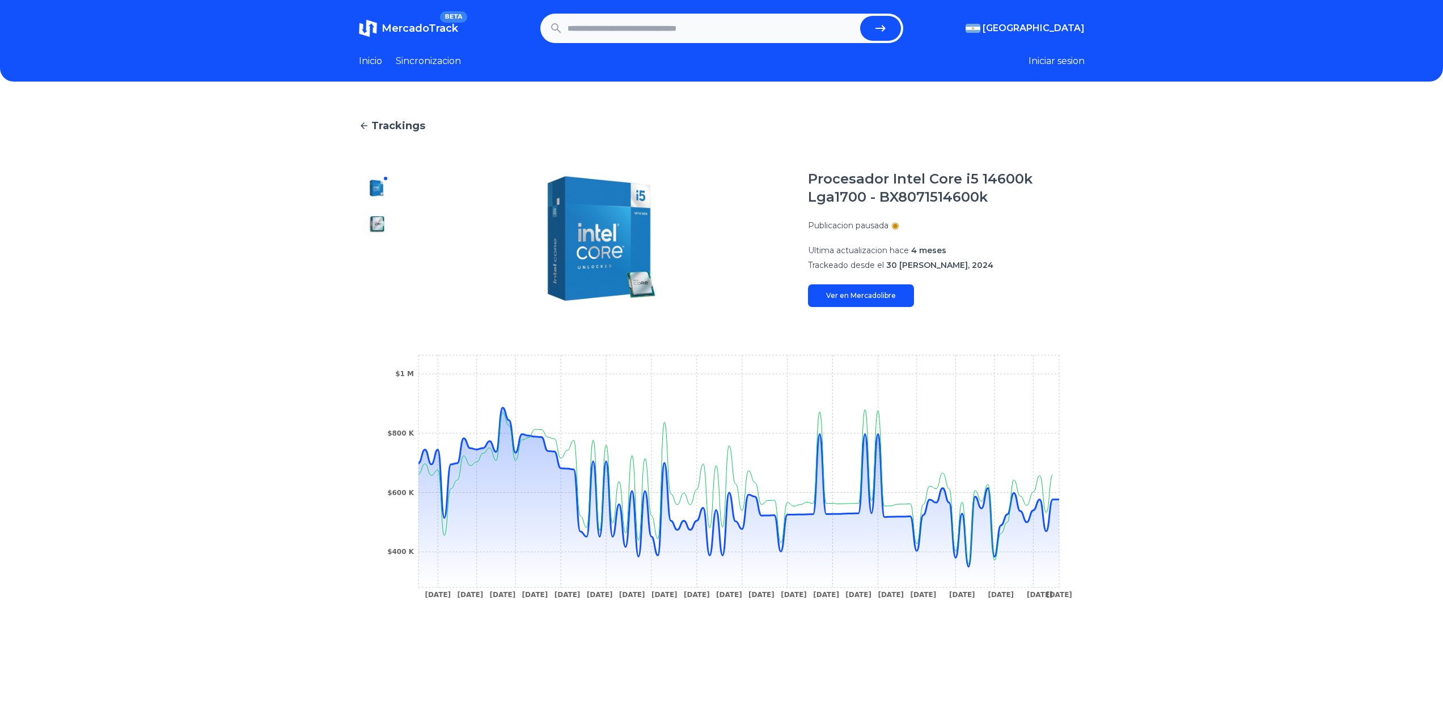 This screenshot has width=1443, height=716. Describe the element at coordinates (401, 434) in the screenshot. I see `tspan: $800 K` at that location.